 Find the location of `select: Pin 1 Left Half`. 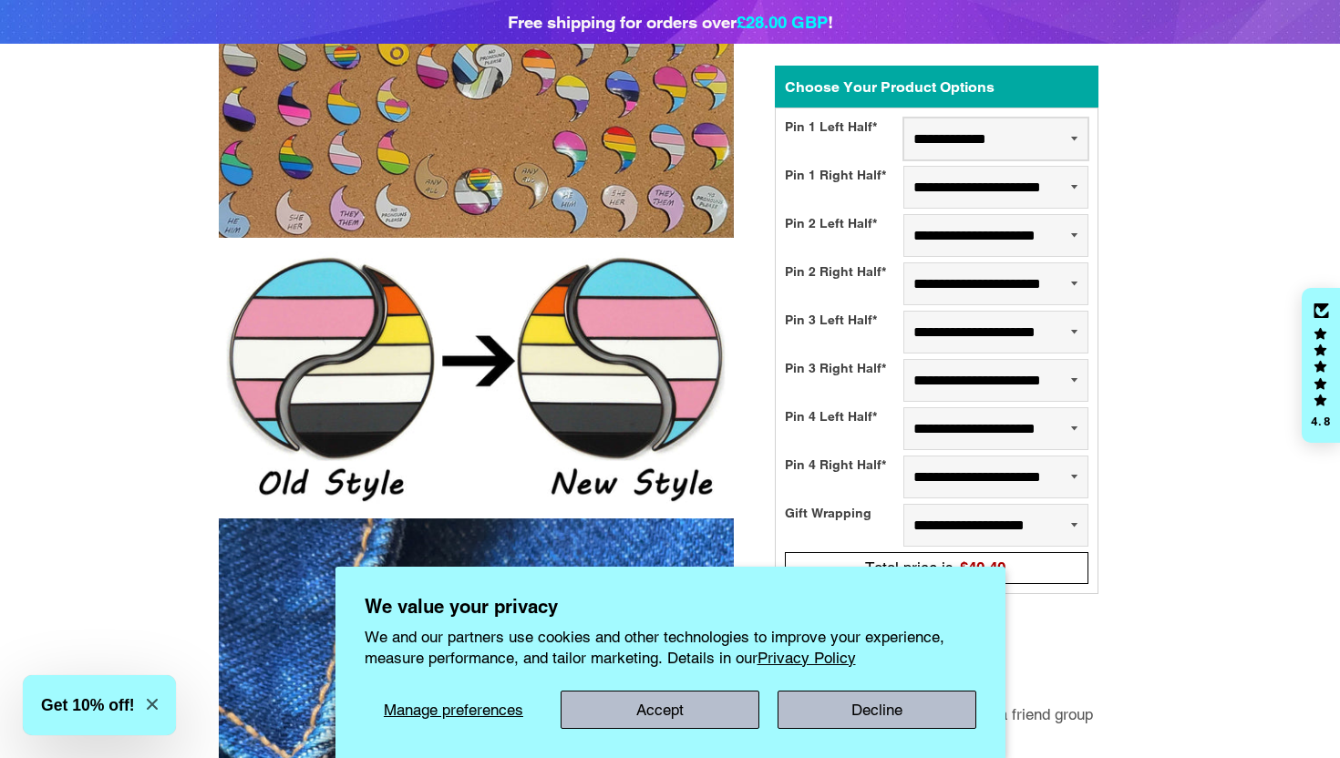

select: Pin 1 Left Half is located at coordinates (995, 139).